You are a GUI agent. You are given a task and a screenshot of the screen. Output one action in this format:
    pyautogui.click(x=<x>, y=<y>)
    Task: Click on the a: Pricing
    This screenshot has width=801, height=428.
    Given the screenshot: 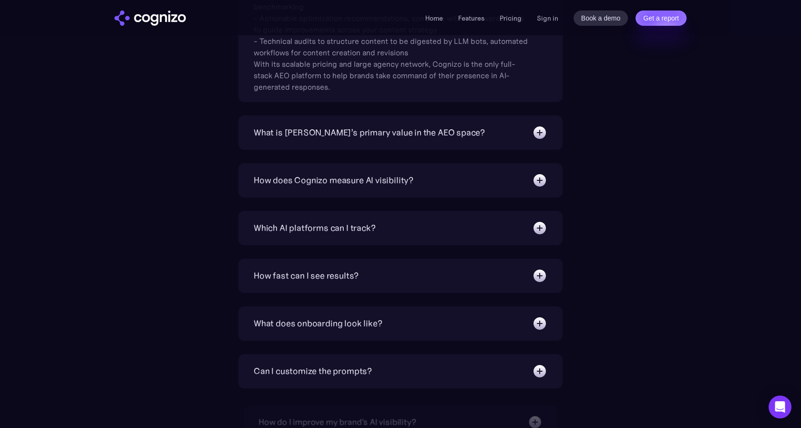 What is the action you would take?
    pyautogui.click(x=511, y=18)
    